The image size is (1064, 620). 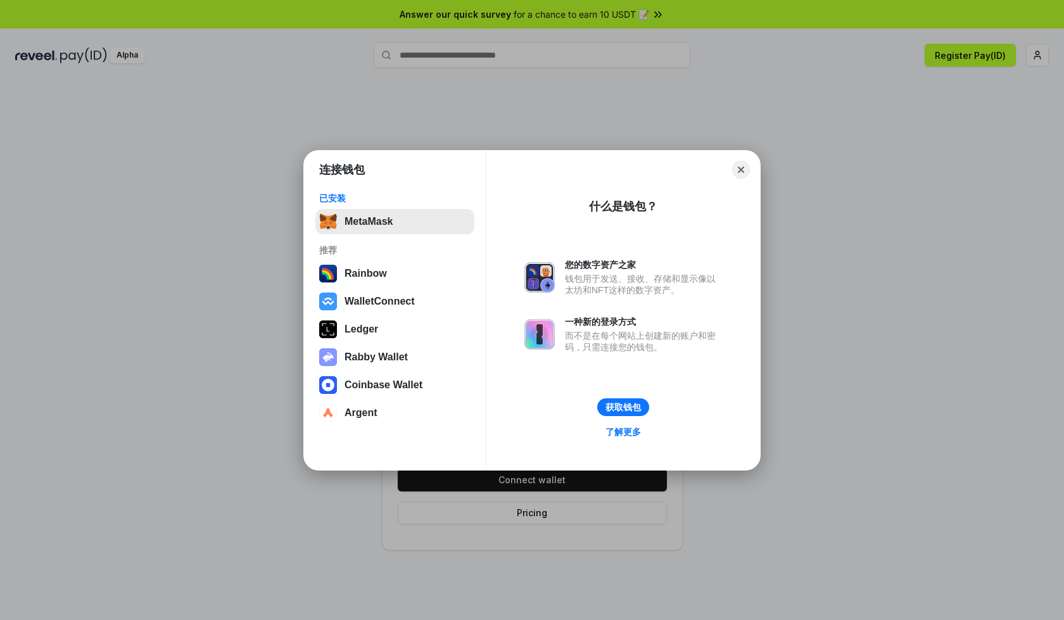 I want to click on button: WalletConnect, so click(x=395, y=301).